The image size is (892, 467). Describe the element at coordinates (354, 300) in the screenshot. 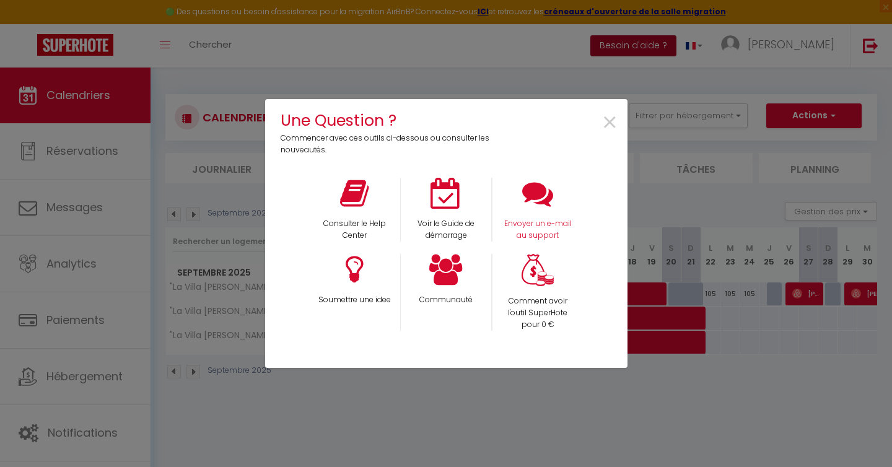

I see `p: Soumettre une idee` at that location.